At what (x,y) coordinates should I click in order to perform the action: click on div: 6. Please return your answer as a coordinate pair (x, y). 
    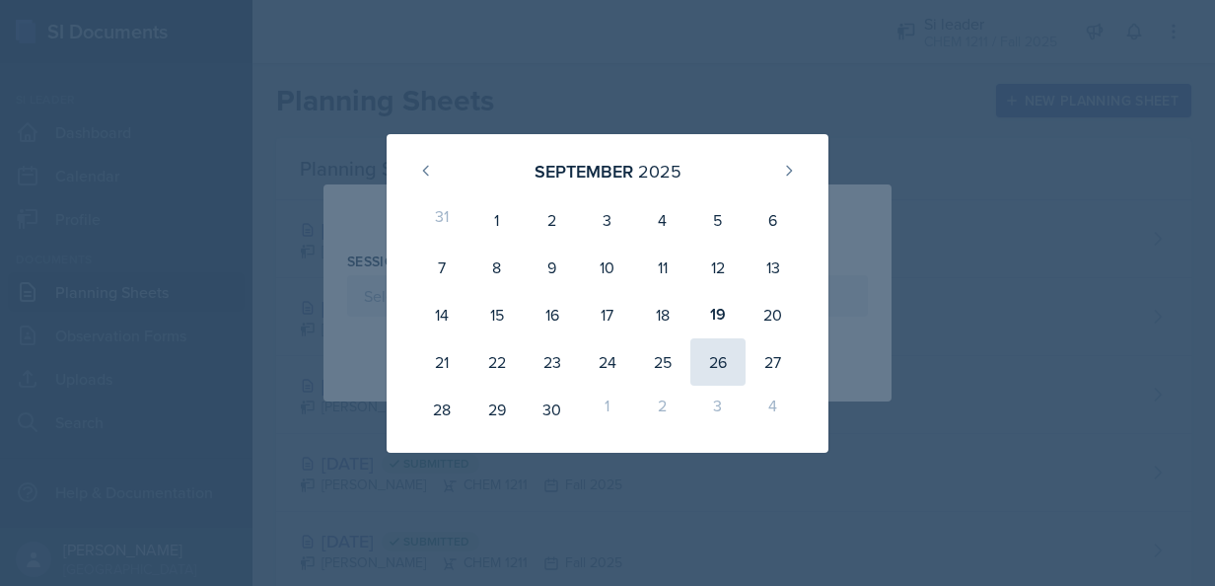
    Looking at the image, I should click on (773, 220).